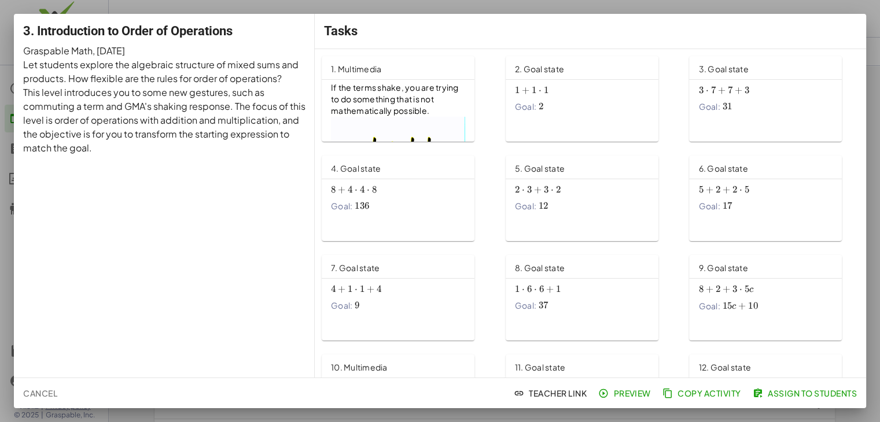  I want to click on span: 12, so click(543, 206).